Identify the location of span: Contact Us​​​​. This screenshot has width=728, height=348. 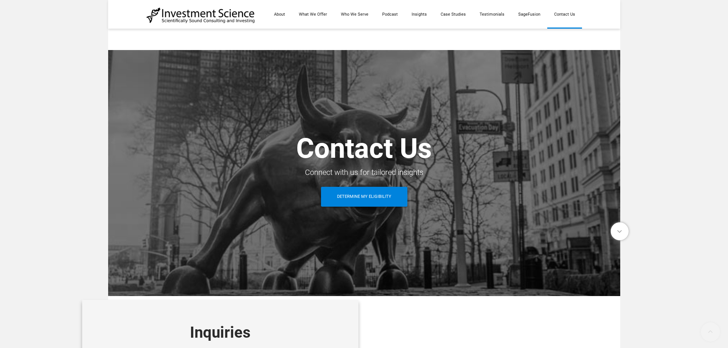
(364, 148).